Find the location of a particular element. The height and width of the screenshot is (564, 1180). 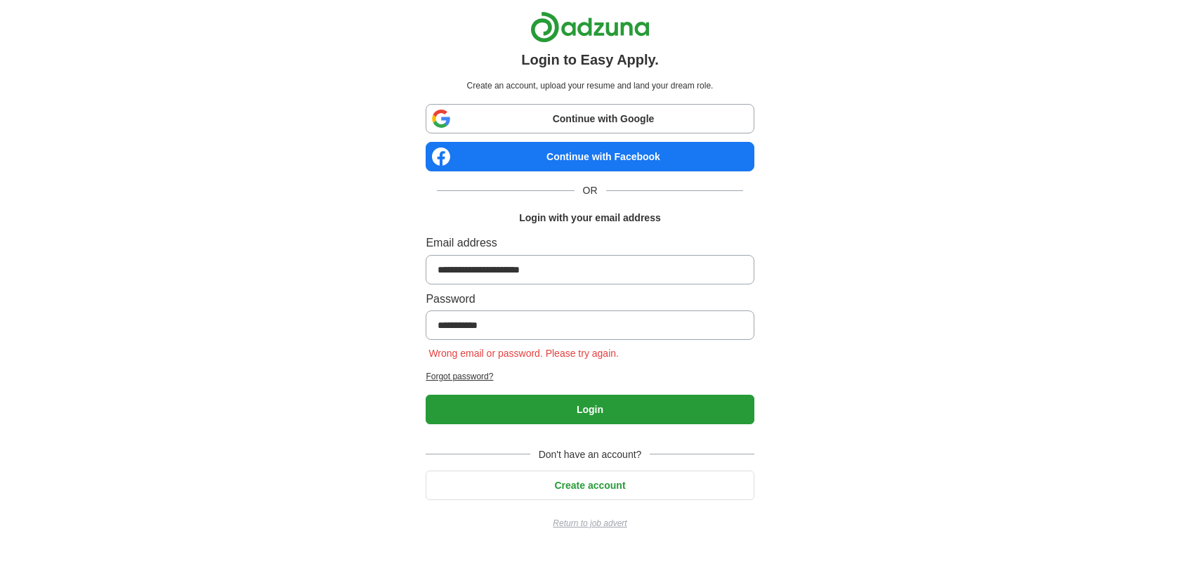

h1: Login with your email address is located at coordinates (589, 218).